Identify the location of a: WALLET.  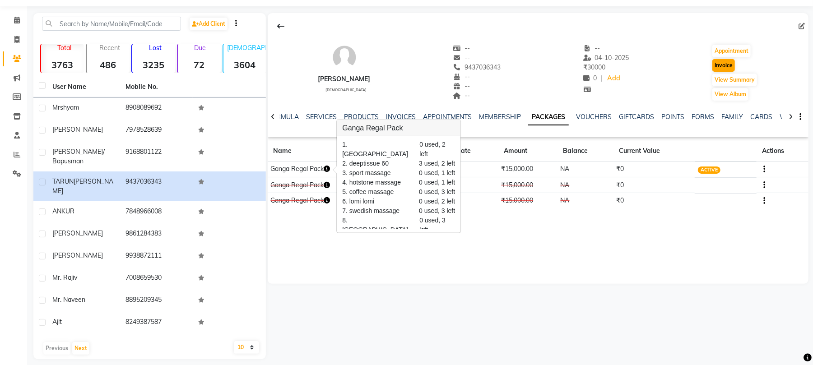
(792, 117).